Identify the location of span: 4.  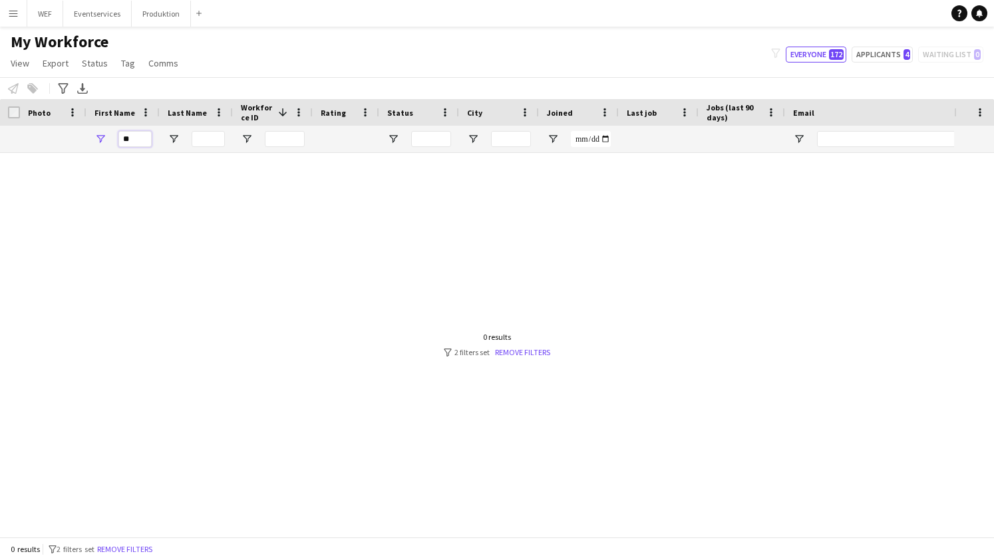
(907, 55).